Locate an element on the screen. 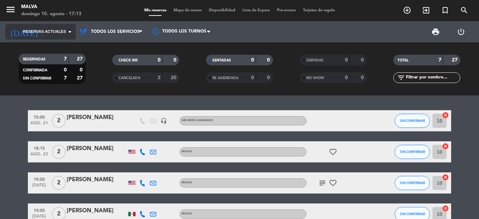 This screenshot has width=479, height=219. span: CHECK INS is located at coordinates (128, 60).